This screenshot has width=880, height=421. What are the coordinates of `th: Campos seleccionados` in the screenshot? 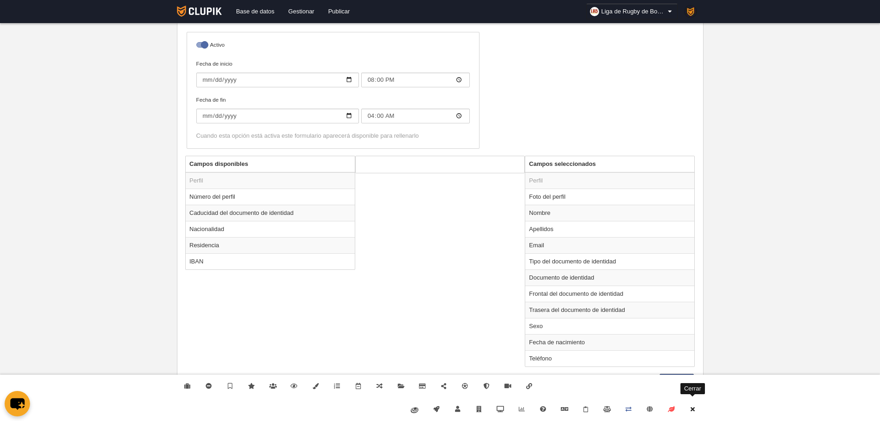 It's located at (610, 164).